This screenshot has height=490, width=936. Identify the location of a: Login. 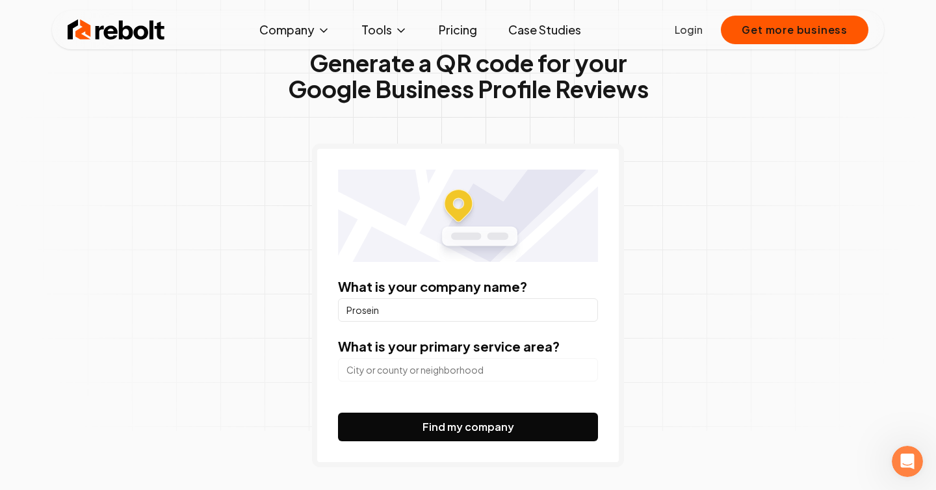
(688, 30).